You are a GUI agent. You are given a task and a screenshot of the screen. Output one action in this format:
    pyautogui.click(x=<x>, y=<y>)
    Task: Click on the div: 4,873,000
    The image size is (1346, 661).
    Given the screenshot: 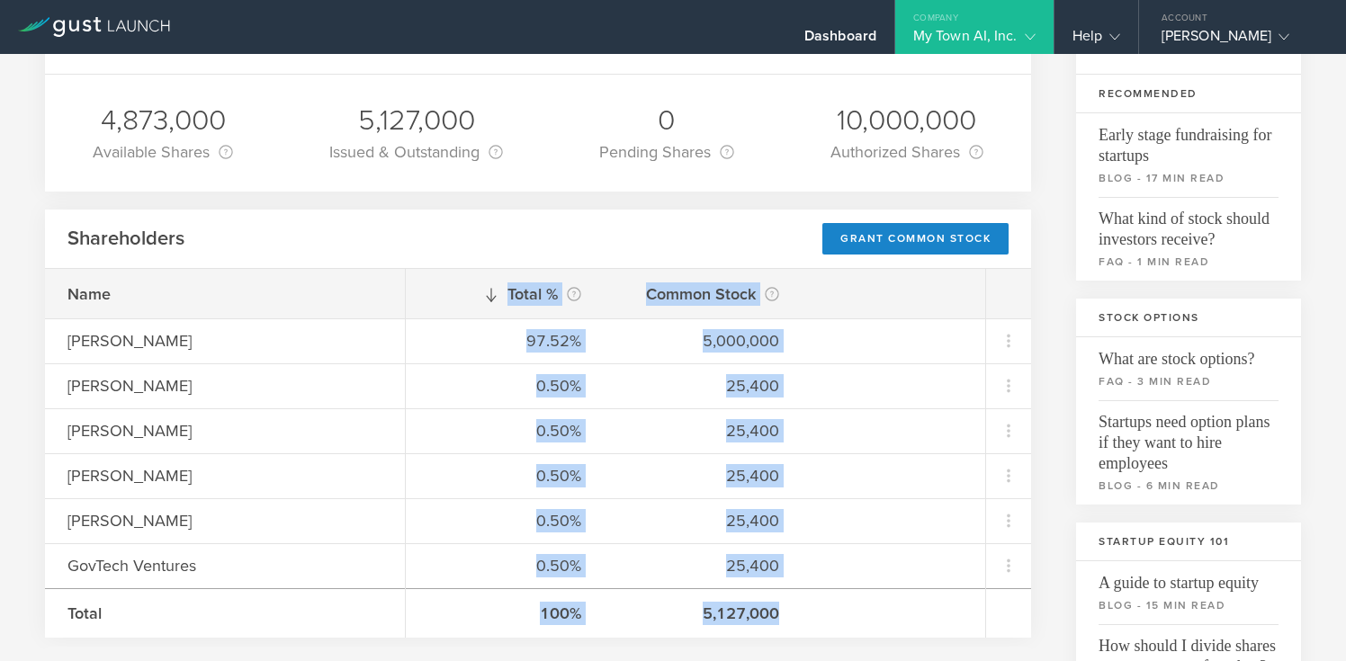 What is the action you would take?
    pyautogui.click(x=163, y=121)
    